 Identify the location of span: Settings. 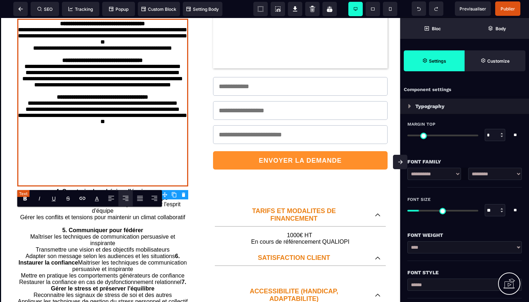
(434, 61).